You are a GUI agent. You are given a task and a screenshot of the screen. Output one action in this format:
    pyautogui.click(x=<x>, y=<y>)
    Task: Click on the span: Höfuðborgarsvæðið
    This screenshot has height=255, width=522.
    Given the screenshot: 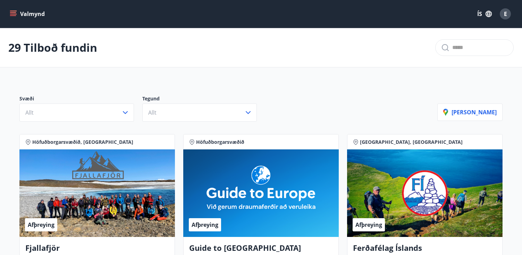 What is the action you would take?
    pyautogui.click(x=220, y=142)
    